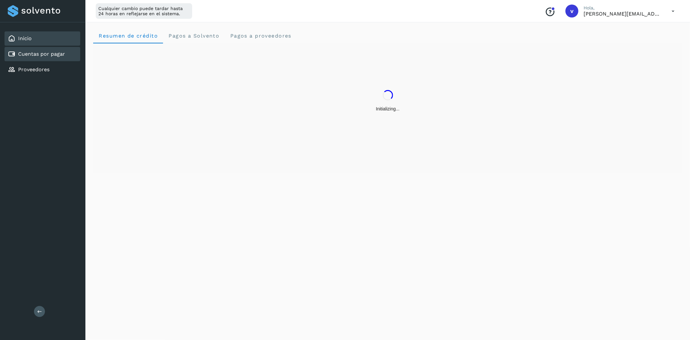 The height and width of the screenshot is (340, 690). I want to click on a: Inicio, so click(25, 38).